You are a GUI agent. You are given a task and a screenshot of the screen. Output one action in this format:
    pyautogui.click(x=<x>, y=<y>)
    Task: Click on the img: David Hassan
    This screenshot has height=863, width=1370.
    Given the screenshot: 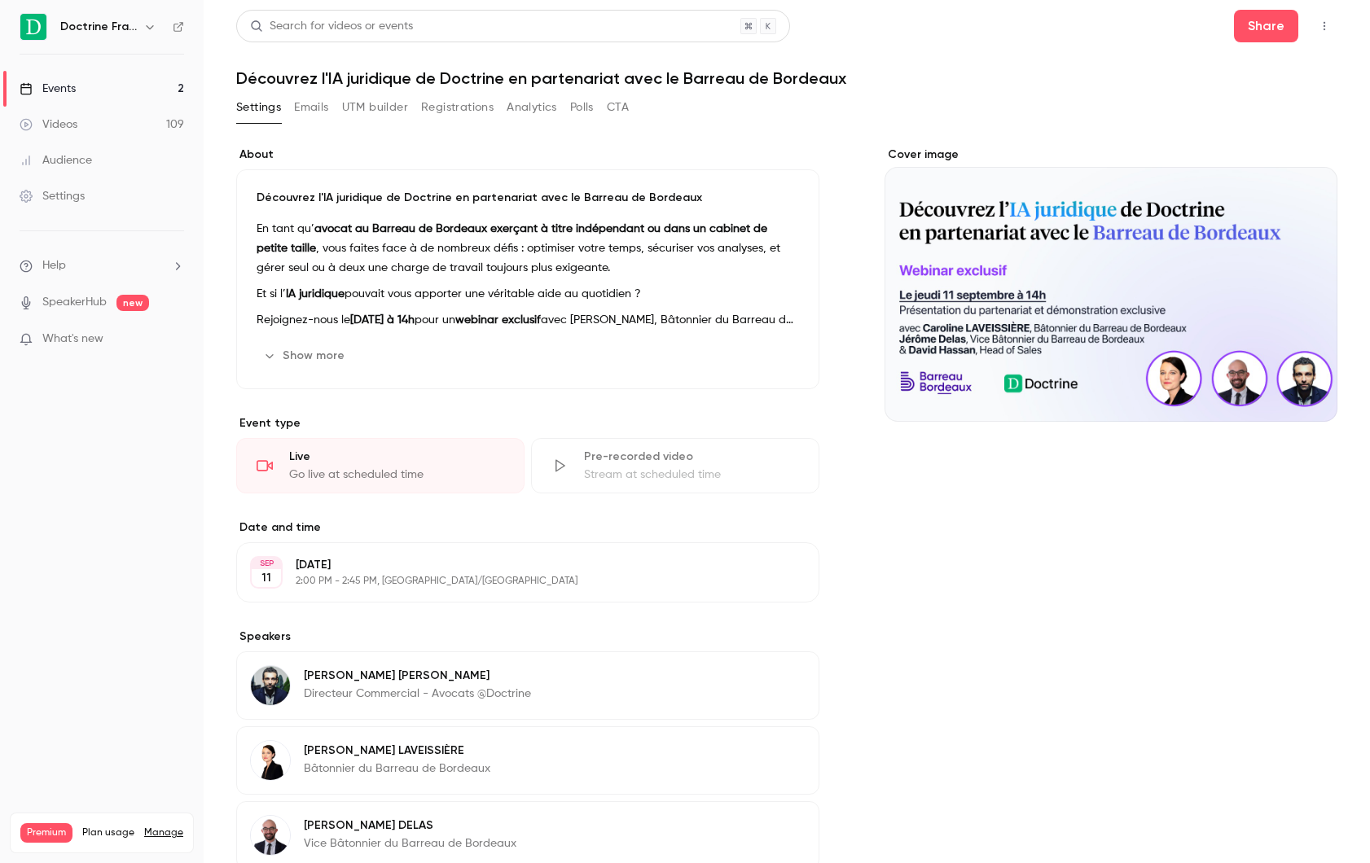 What is the action you would take?
    pyautogui.click(x=270, y=686)
    